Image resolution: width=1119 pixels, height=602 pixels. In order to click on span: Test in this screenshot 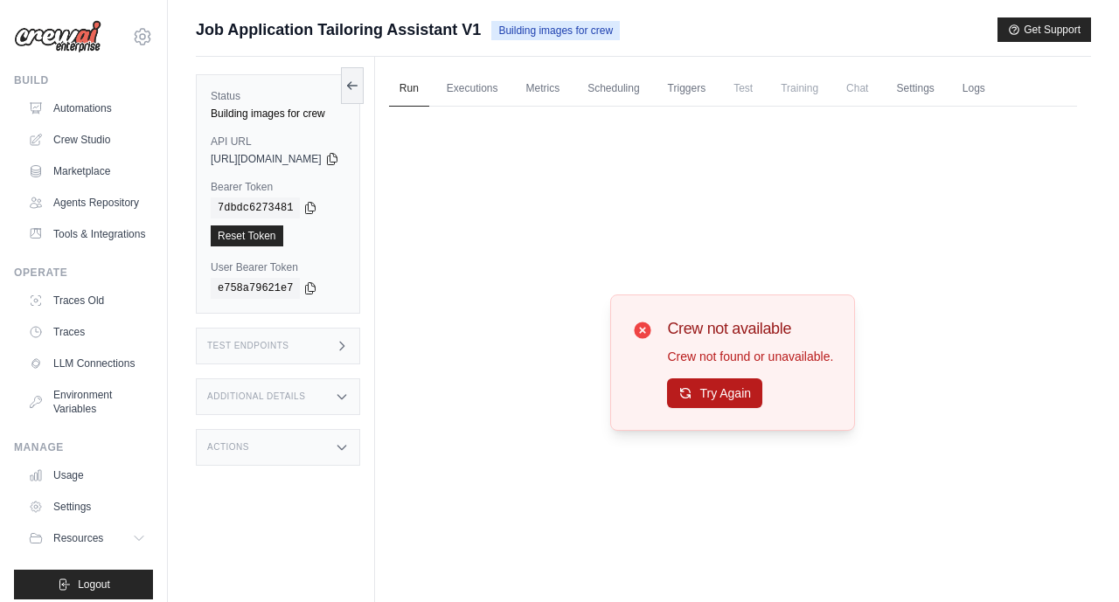, I will do `click(743, 88)`.